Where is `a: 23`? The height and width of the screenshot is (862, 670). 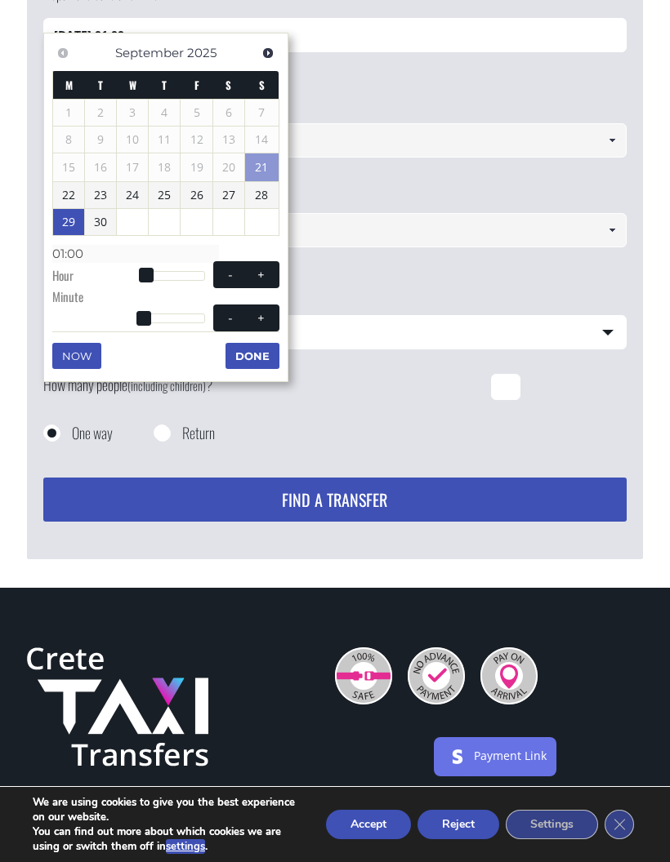 a: 23 is located at coordinates (100, 195).